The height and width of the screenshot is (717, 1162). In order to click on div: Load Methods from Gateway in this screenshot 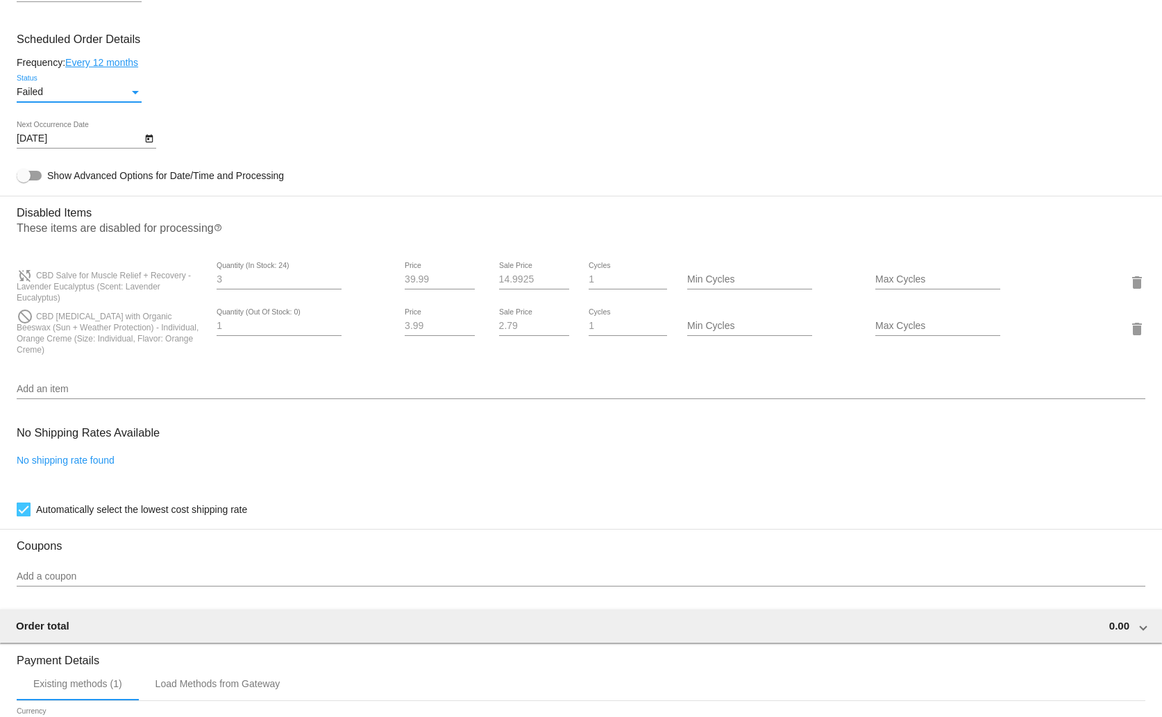, I will do `click(218, 684)`.